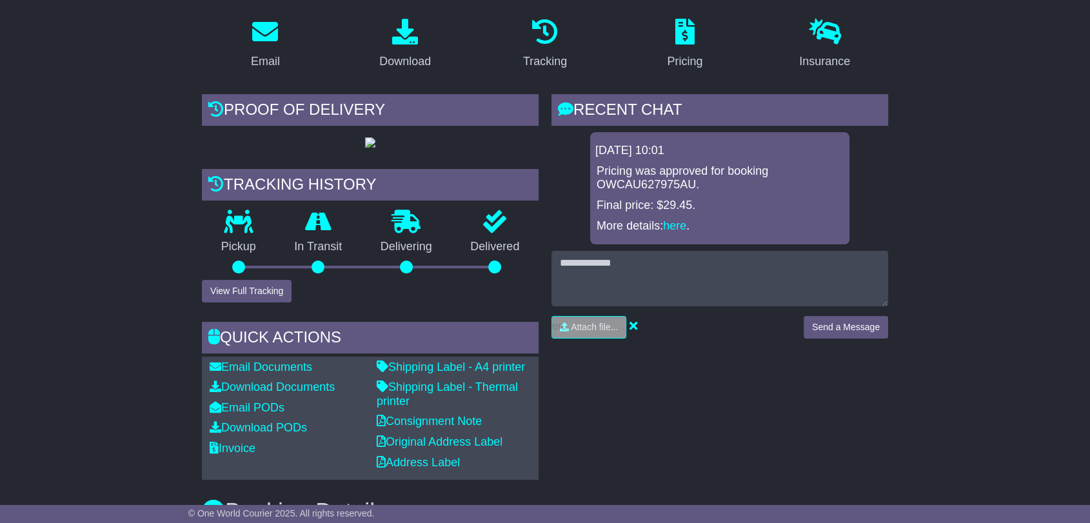  What do you see at coordinates (720, 112) in the screenshot?
I see `div: RECENT CHAT` at bounding box center [720, 112].